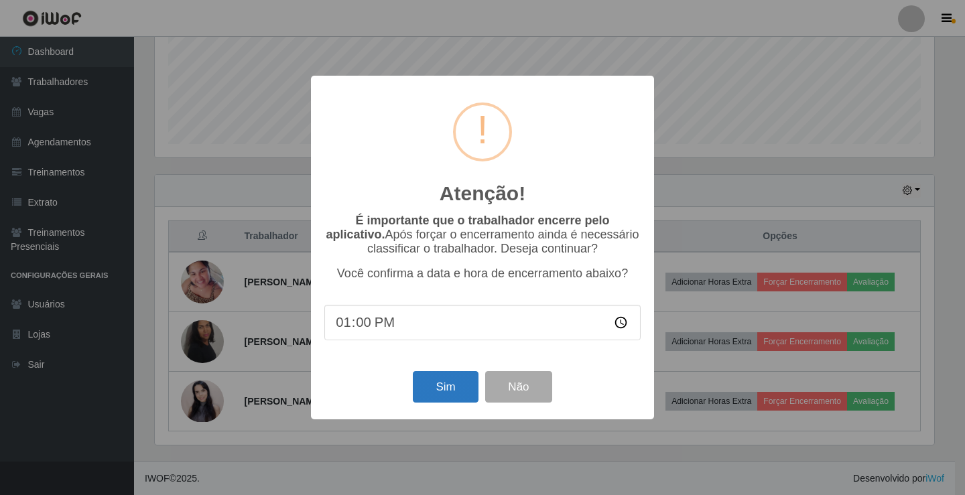  Describe the element at coordinates (445, 387) in the screenshot. I see `button: Sim` at that location.